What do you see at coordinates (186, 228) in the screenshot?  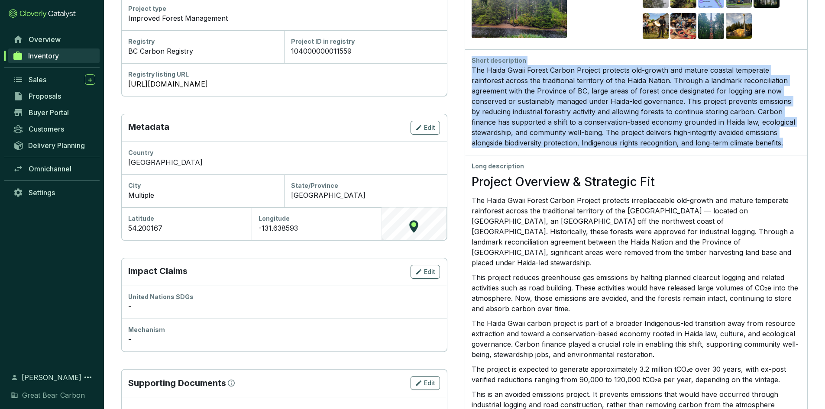 I see `div: 54.200167` at bounding box center [186, 228].